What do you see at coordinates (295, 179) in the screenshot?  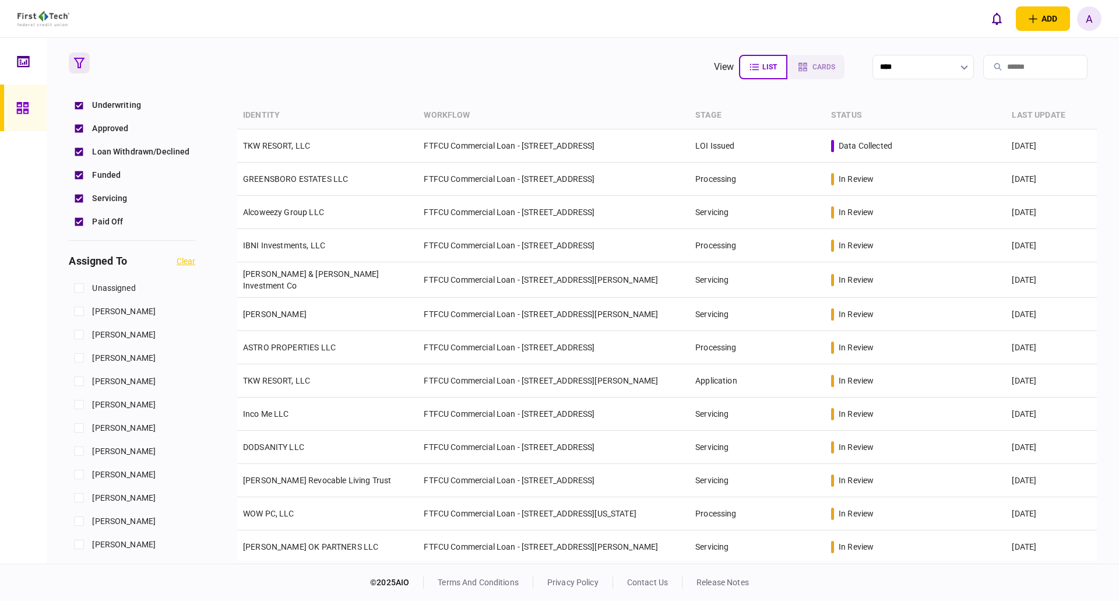 I see `a: GREENSBORO ESTATES LLC` at bounding box center [295, 179].